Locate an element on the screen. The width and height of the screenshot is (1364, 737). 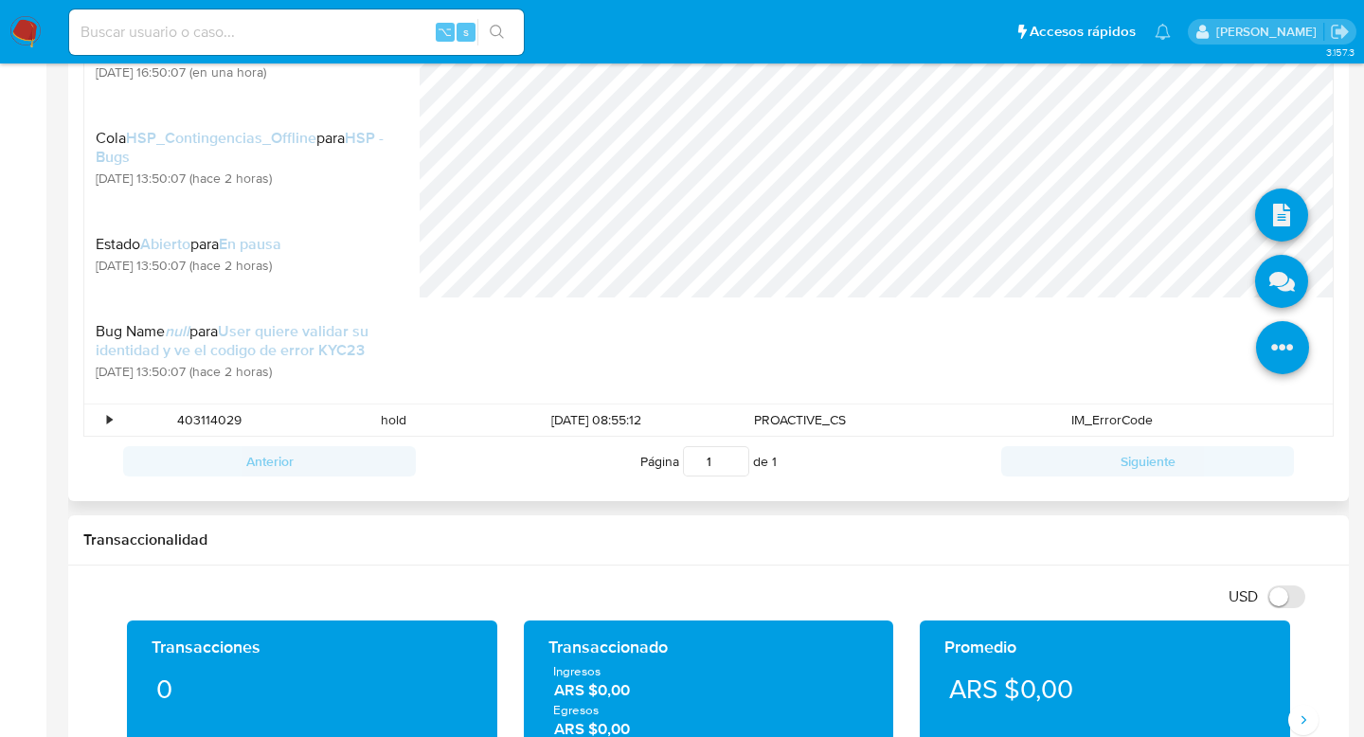
button: search-icon is located at coordinates (496, 32).